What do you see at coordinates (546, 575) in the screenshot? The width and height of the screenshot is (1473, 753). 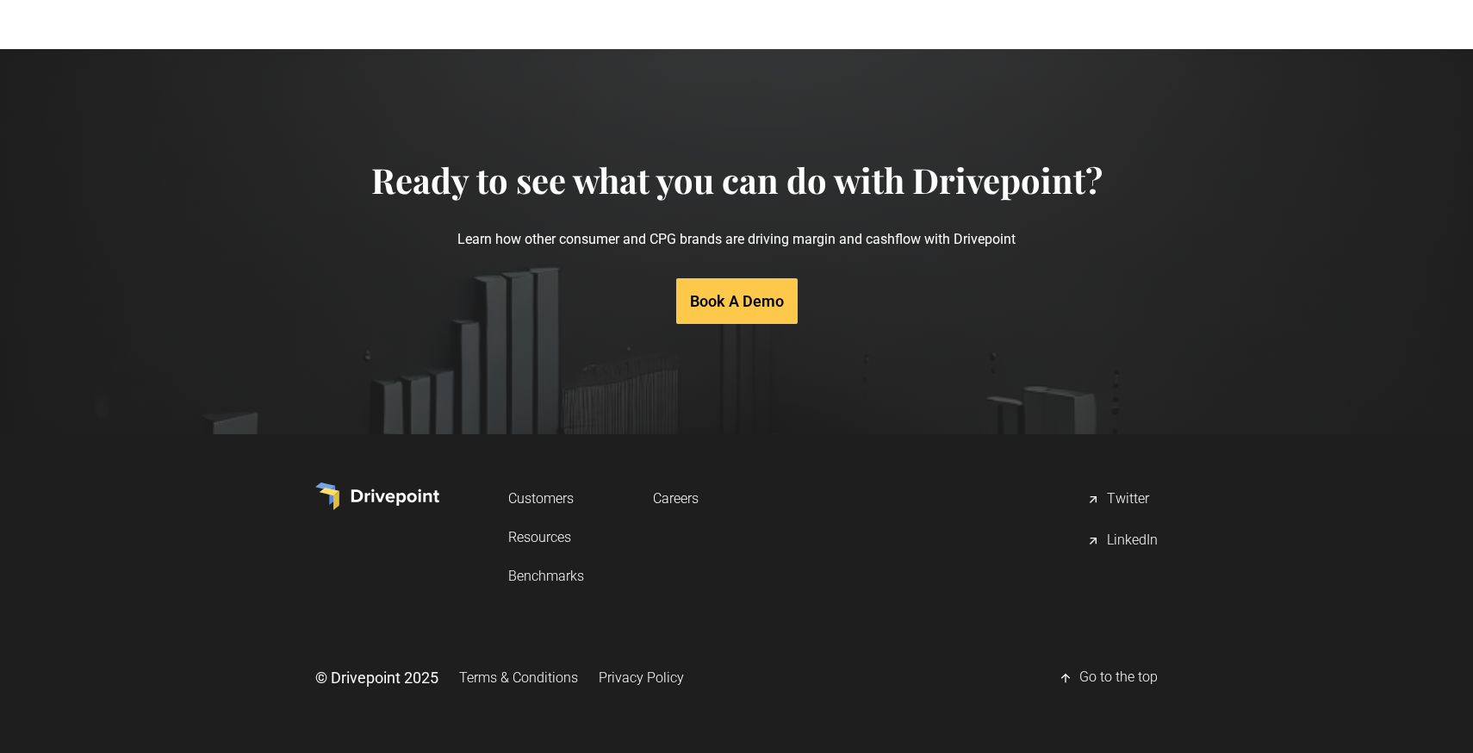 I see `a: Benchmarks` at bounding box center [546, 575].